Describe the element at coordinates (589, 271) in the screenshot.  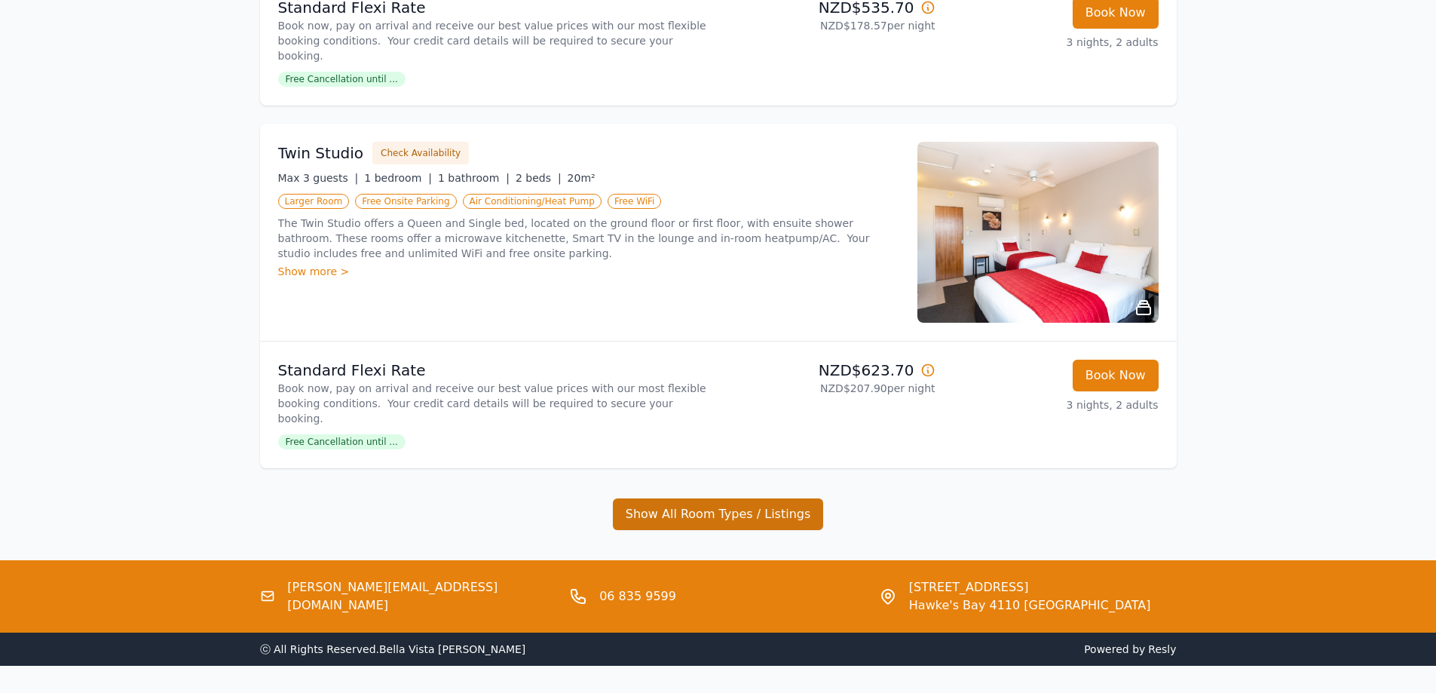
I see `div: Show more >` at that location.